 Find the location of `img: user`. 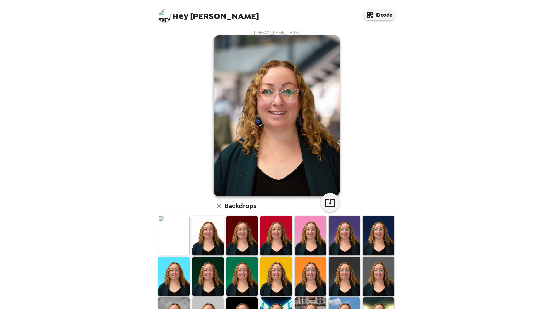

img: user is located at coordinates (277, 116).